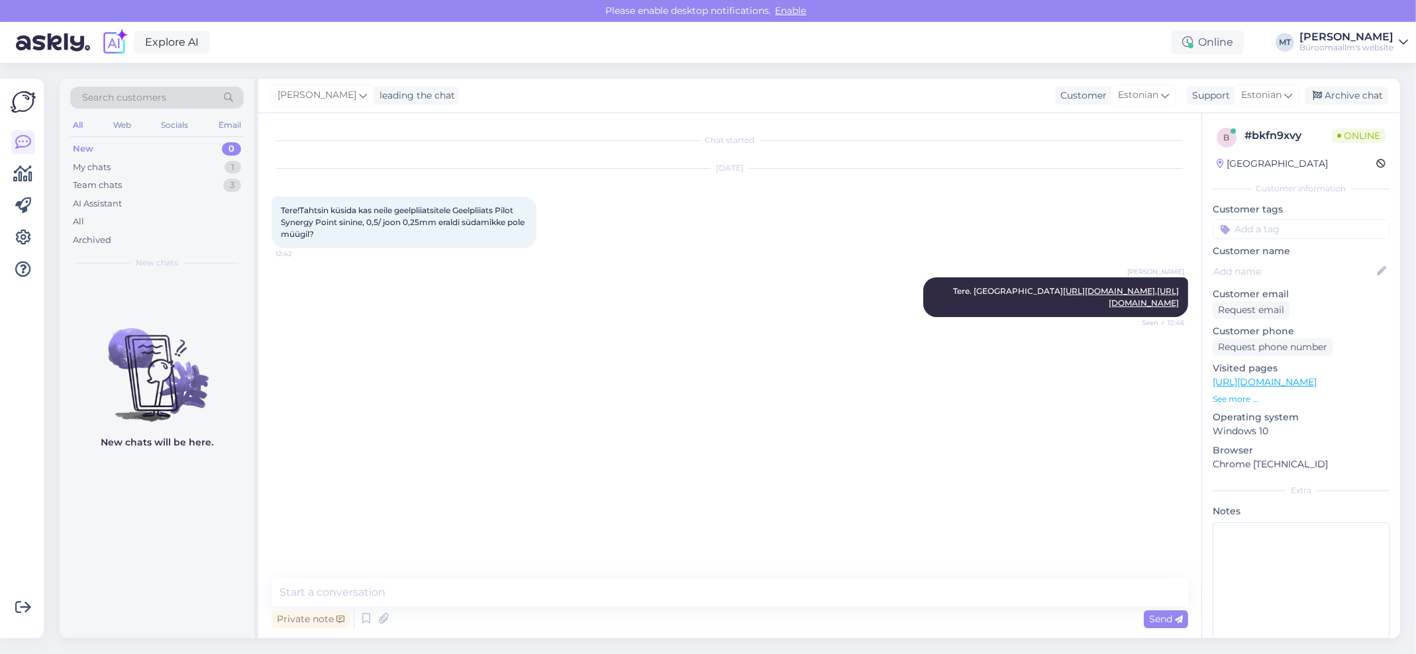 The height and width of the screenshot is (654, 1416). Describe the element at coordinates (1301, 368) in the screenshot. I see `p: Visited pages` at that location.